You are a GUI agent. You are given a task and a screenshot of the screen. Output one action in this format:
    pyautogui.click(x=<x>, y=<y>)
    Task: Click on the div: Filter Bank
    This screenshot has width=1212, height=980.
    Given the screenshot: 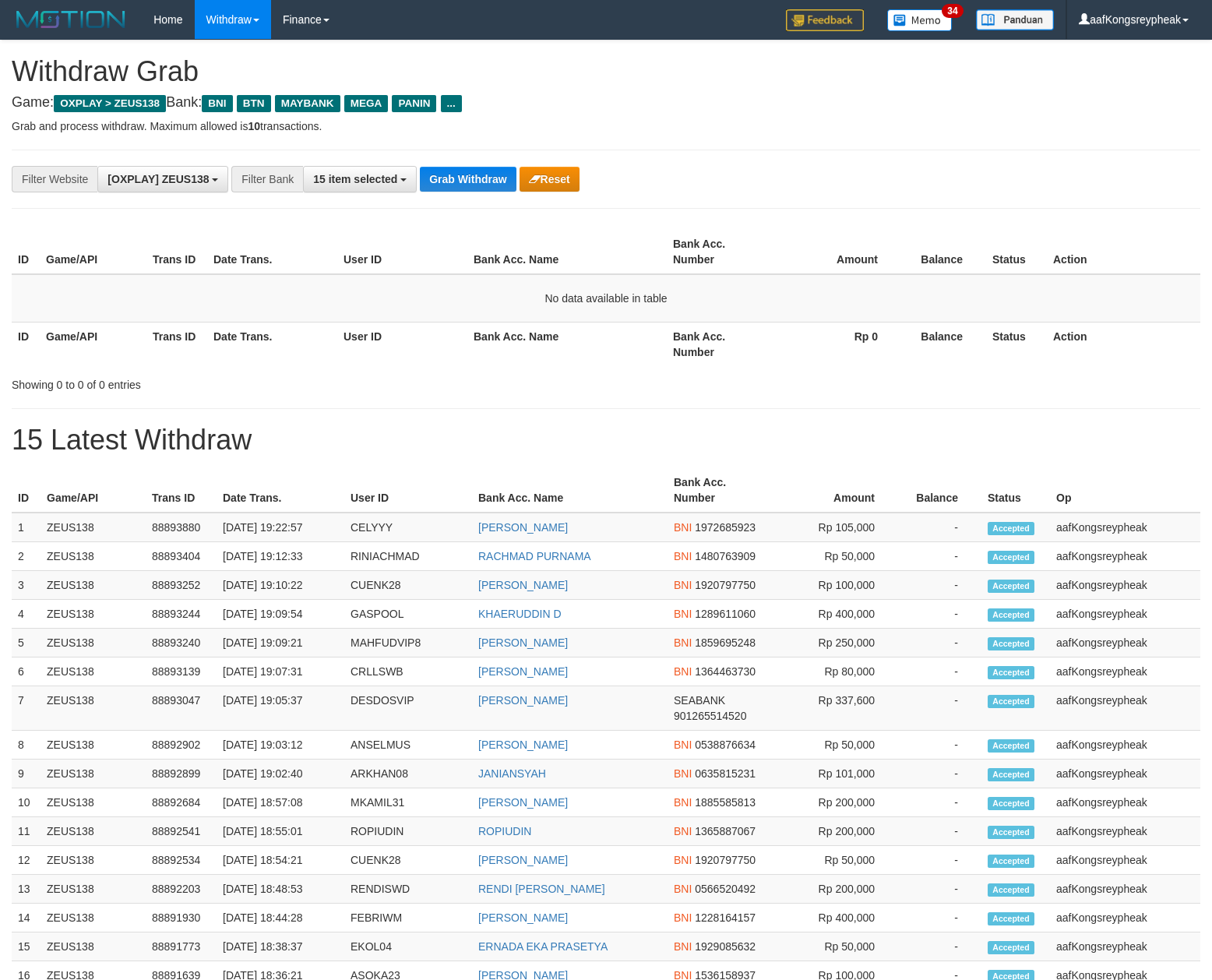 What is the action you would take?
    pyautogui.click(x=267, y=179)
    